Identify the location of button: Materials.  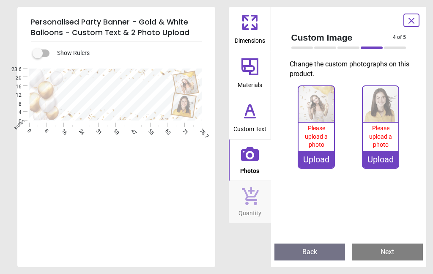
(250, 73).